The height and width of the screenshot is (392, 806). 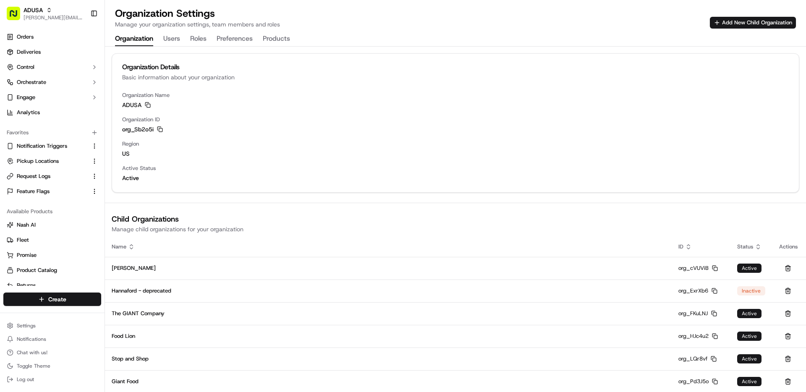 What do you see at coordinates (52, 286) in the screenshot?
I see `button: Returns` at bounding box center [52, 286].